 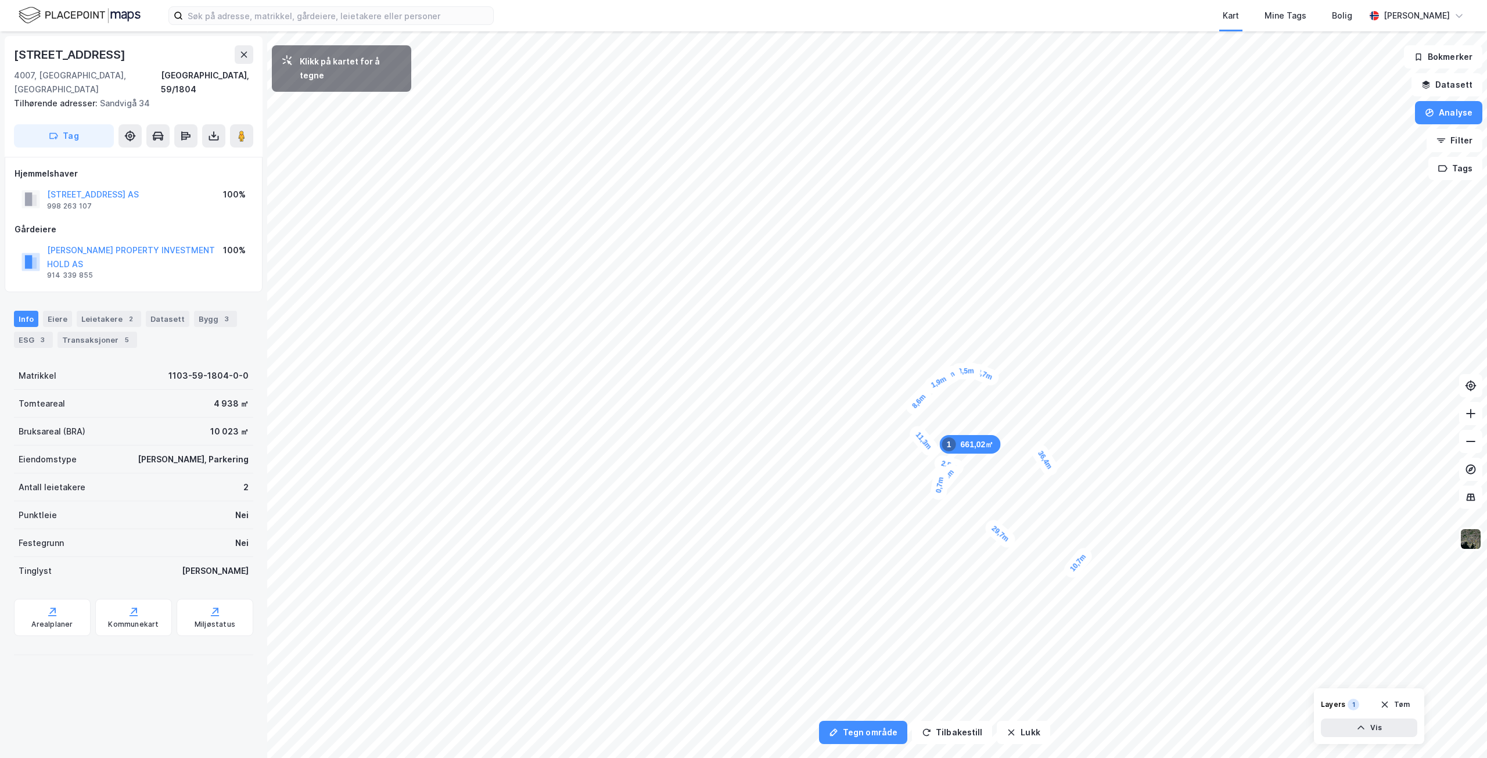 What do you see at coordinates (129, 103) in the screenshot?
I see `div: Sandvigå 34` at bounding box center [129, 103].